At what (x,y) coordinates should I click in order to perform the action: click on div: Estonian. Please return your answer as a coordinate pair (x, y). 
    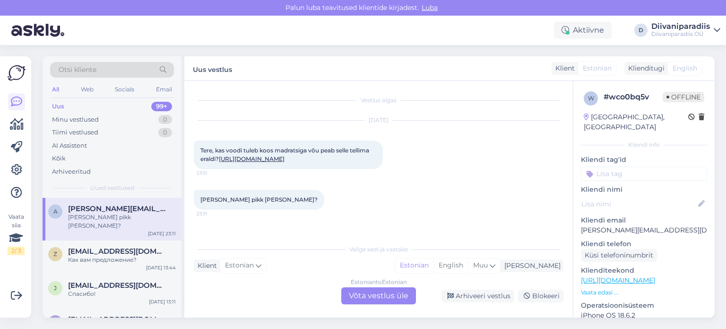
    Looking at the image, I should click on (414, 265).